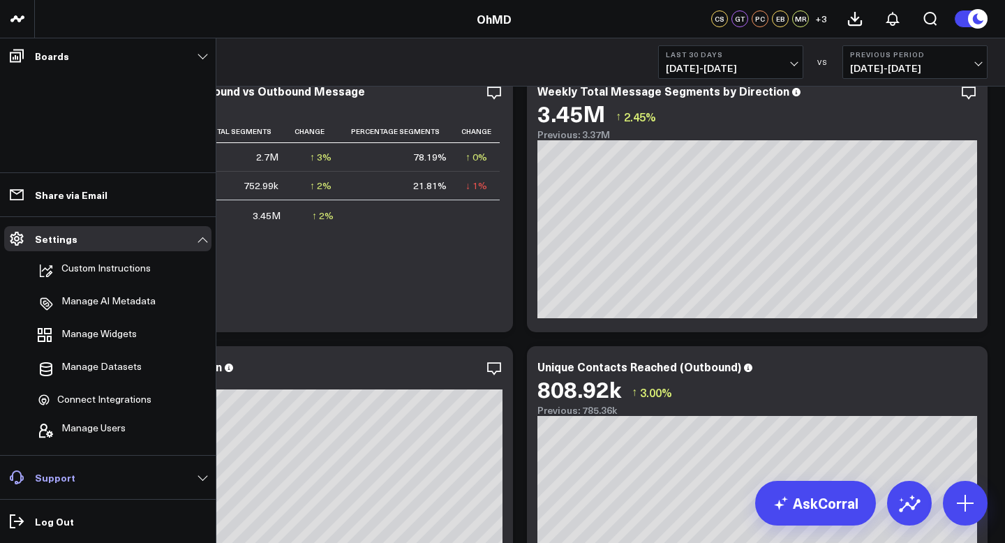 The width and height of the screenshot is (1005, 543). I want to click on span: Manage Datasets, so click(101, 369).